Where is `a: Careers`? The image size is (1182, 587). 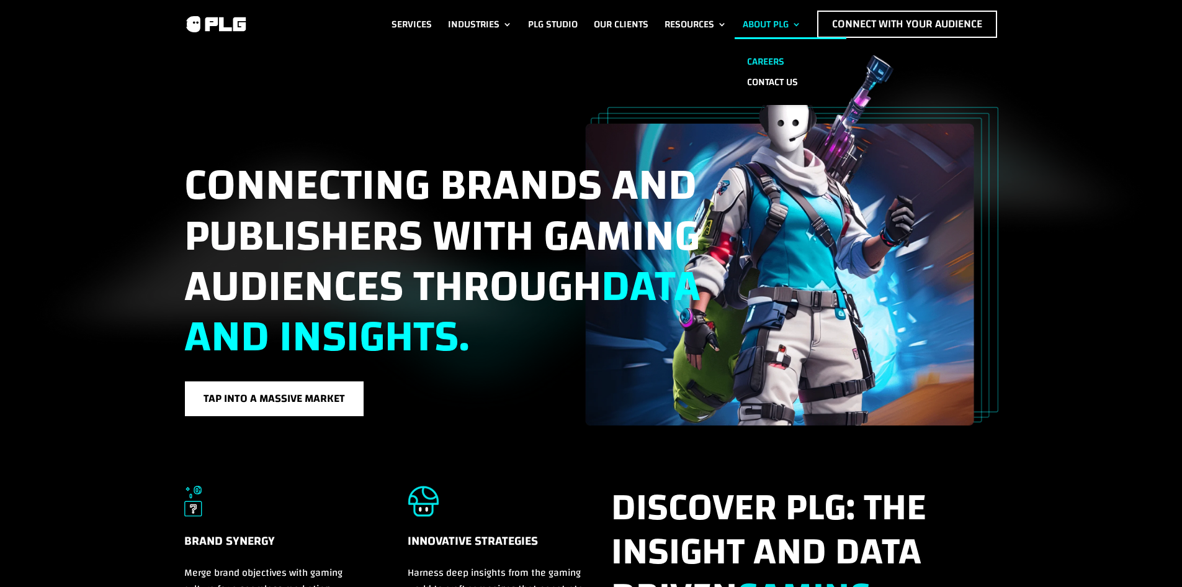
a: Careers is located at coordinates (791, 61).